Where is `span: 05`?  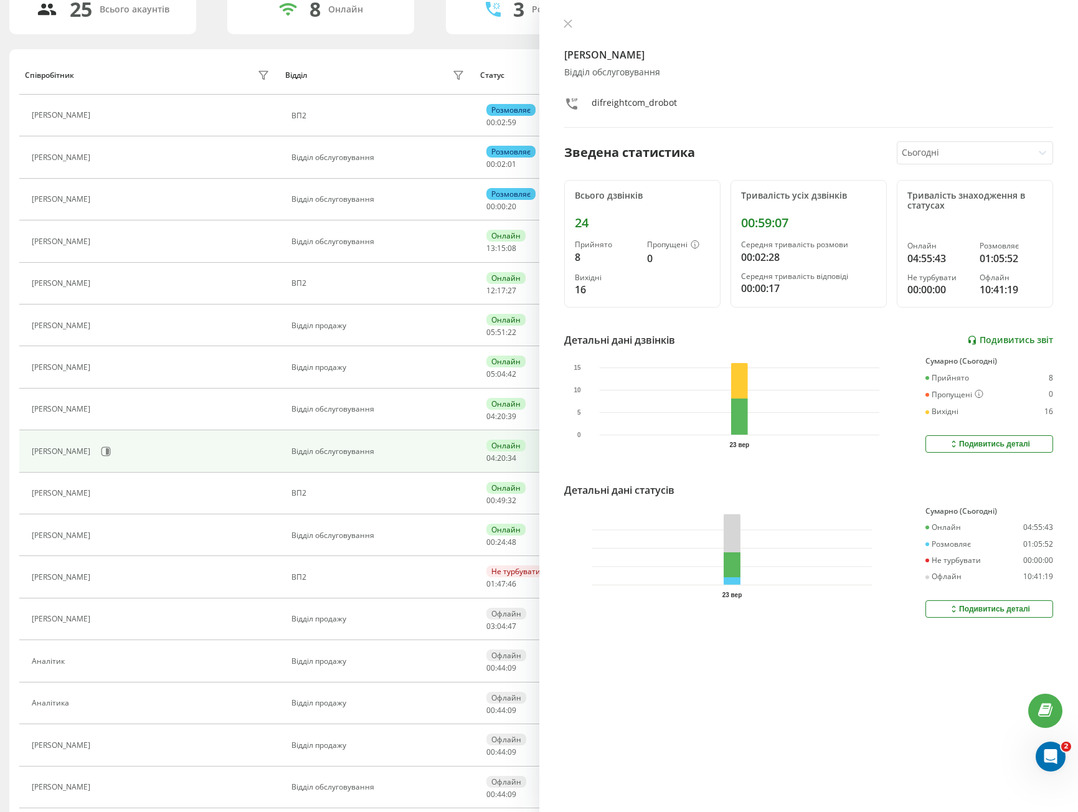 span: 05 is located at coordinates (491, 374).